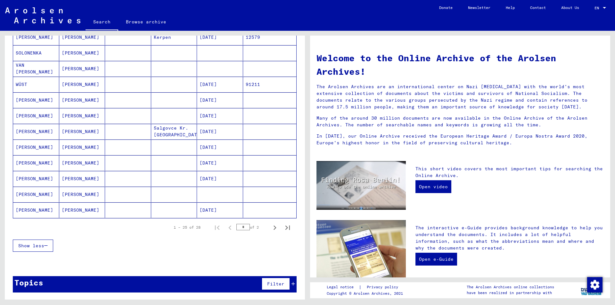  Describe the element at coordinates (217, 227) in the screenshot. I see `button: First page` at that location.